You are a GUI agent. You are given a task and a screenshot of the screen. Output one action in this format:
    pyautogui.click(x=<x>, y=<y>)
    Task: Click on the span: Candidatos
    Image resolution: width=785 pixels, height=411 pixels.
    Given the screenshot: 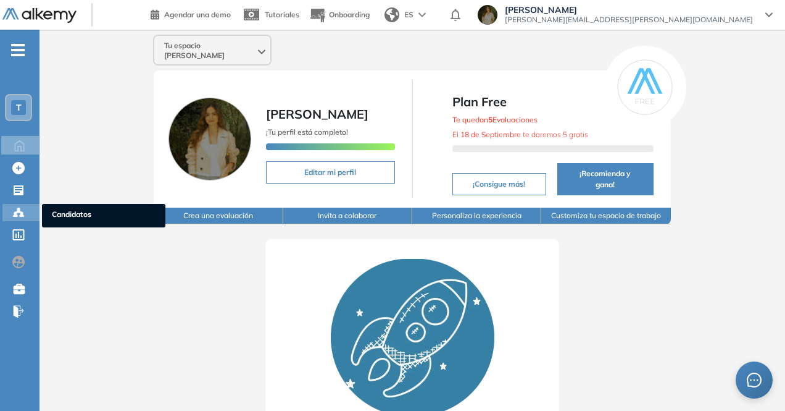 What is the action you would take?
    pyautogui.click(x=104, y=215)
    